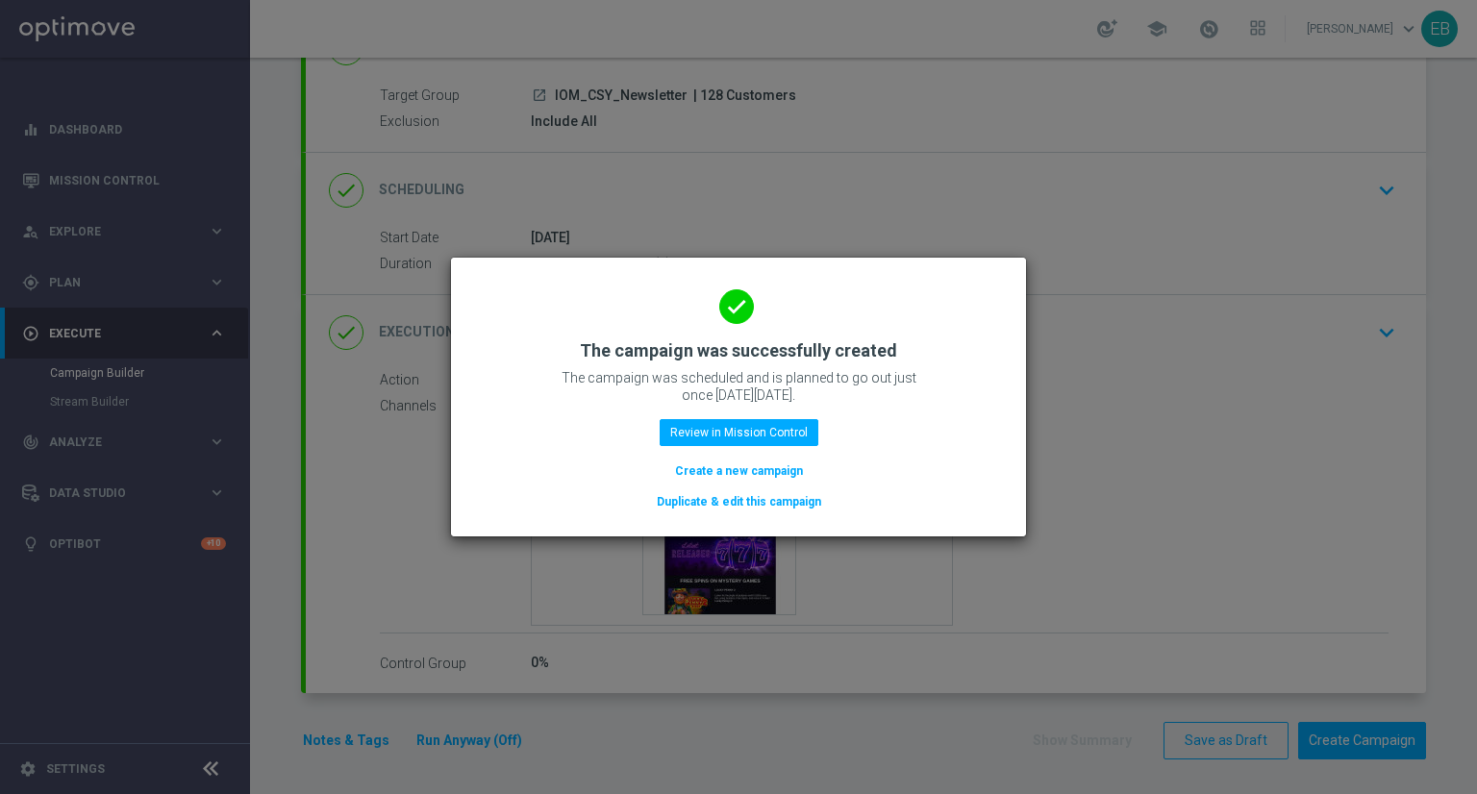 Image resolution: width=1477 pixels, height=794 pixels. Describe the element at coordinates (739, 433) in the screenshot. I see `button: Review in Mission Control` at that location.